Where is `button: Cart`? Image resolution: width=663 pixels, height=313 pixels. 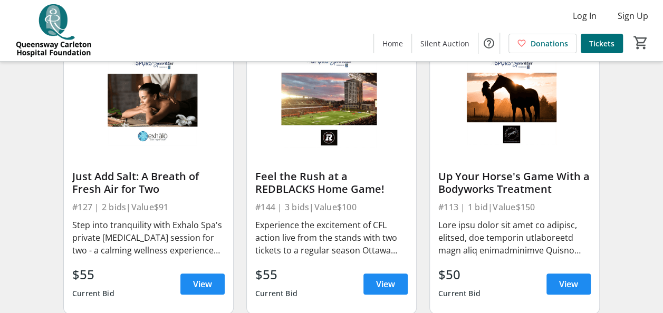 button: Cart is located at coordinates (641, 43).